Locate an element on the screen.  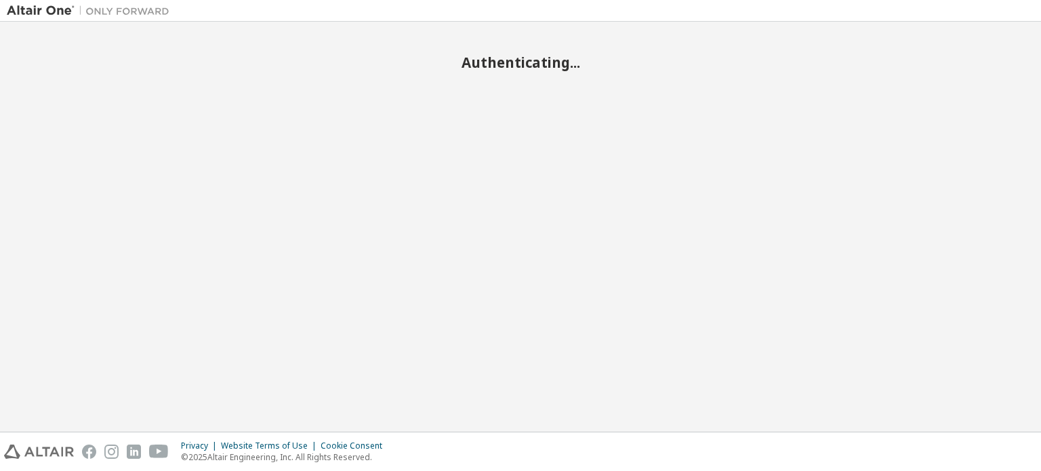
div: Website Terms of Use is located at coordinates (270, 446).